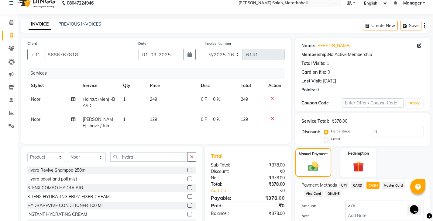 The height and width of the screenshot is (221, 433). Describe the element at coordinates (32, 43) in the screenshot. I see `label: Client` at that location.